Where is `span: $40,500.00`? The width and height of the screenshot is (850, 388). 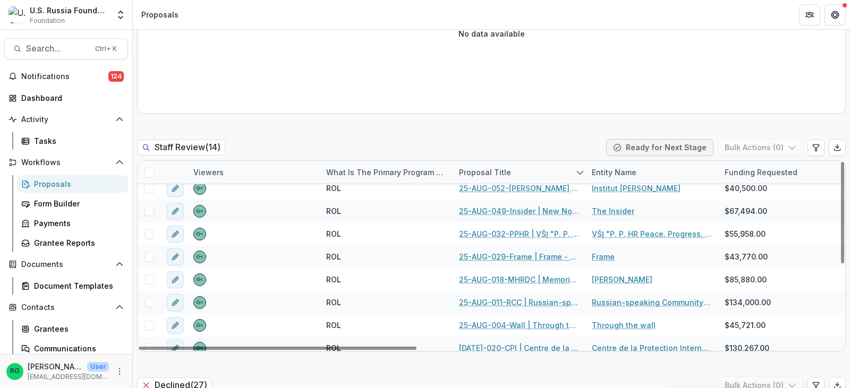
span: $40,500.00 is located at coordinates (746, 188).